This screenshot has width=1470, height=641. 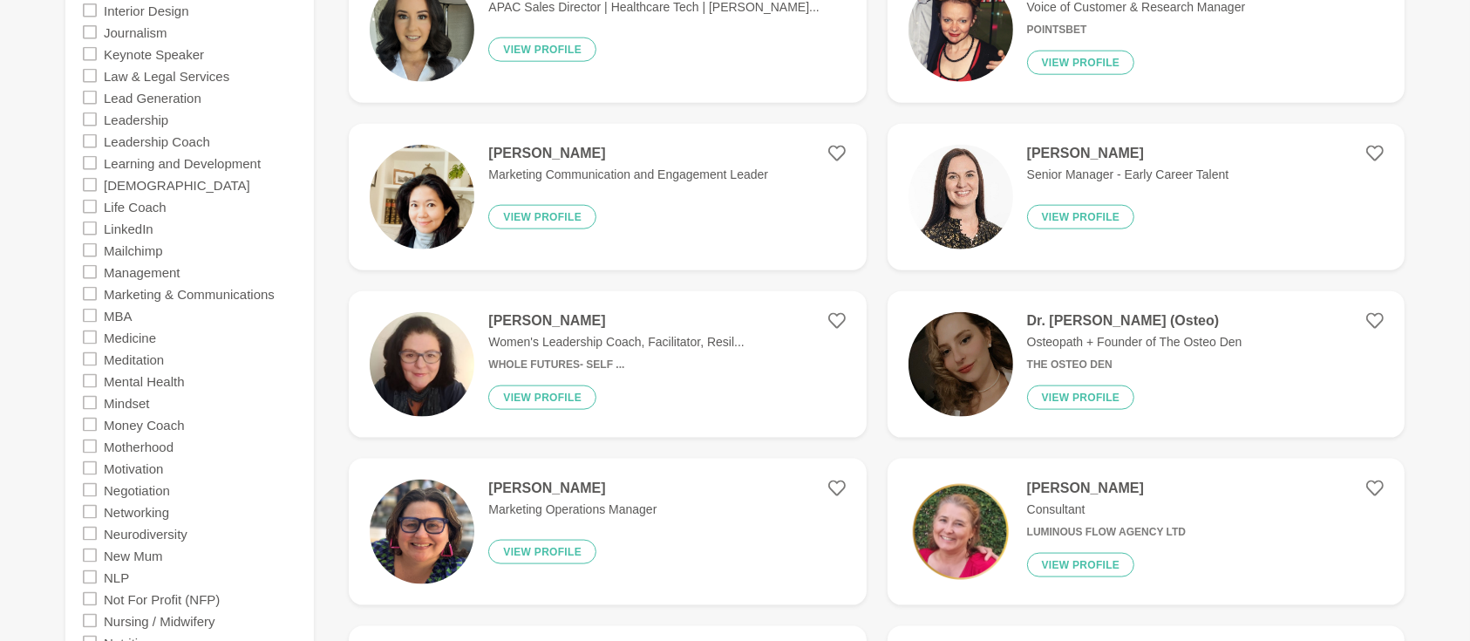 What do you see at coordinates (161, 598) in the screenshot?
I see `label: Not For Profit (NFP)` at bounding box center [161, 598].